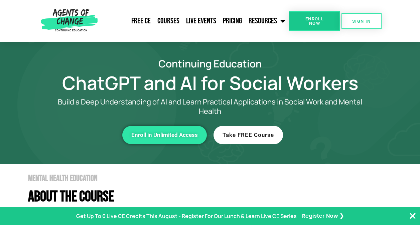 This screenshot has height=225, width=420. What do you see at coordinates (412, 216) in the screenshot?
I see `button: Close Banner` at bounding box center [412, 216].